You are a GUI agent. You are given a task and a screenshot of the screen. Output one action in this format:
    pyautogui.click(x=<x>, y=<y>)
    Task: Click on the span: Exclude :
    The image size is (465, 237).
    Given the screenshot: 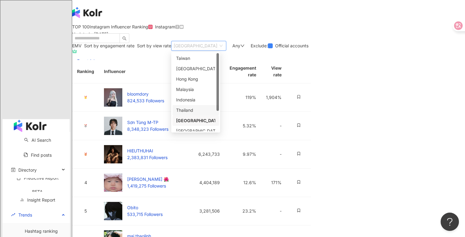 What is the action you would take?
    pyautogui.click(x=259, y=46)
    